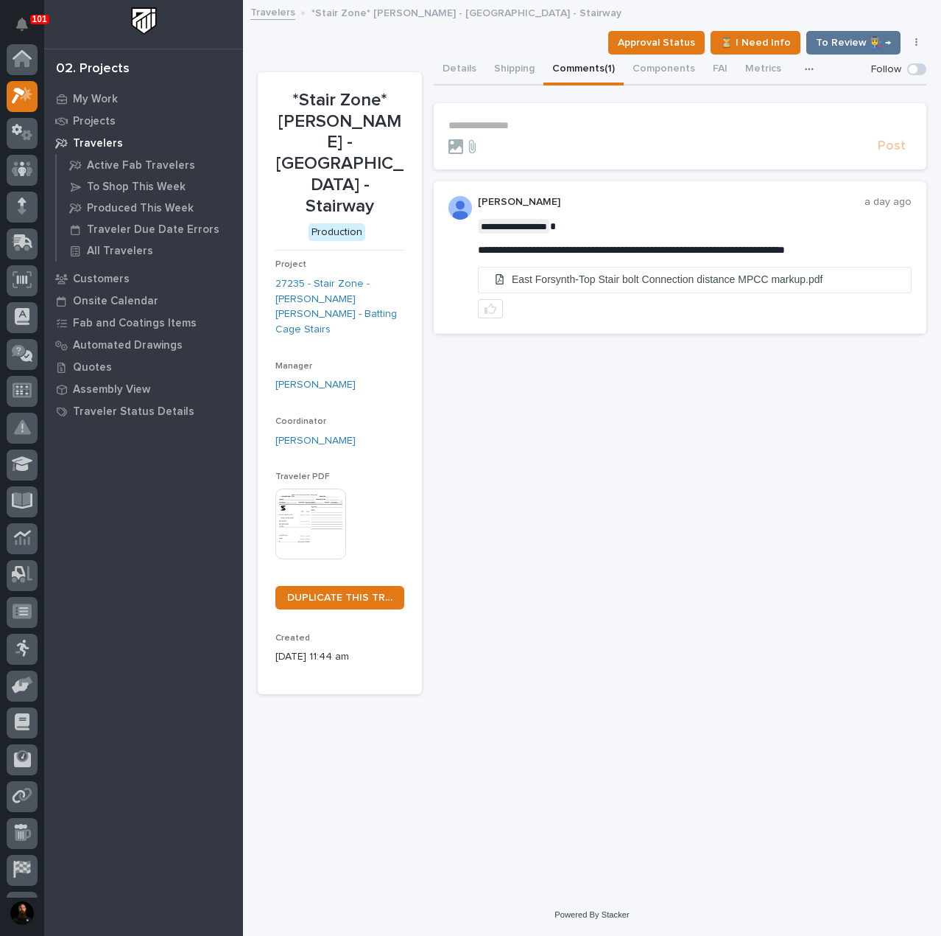  I want to click on p: Travelers, so click(98, 144).